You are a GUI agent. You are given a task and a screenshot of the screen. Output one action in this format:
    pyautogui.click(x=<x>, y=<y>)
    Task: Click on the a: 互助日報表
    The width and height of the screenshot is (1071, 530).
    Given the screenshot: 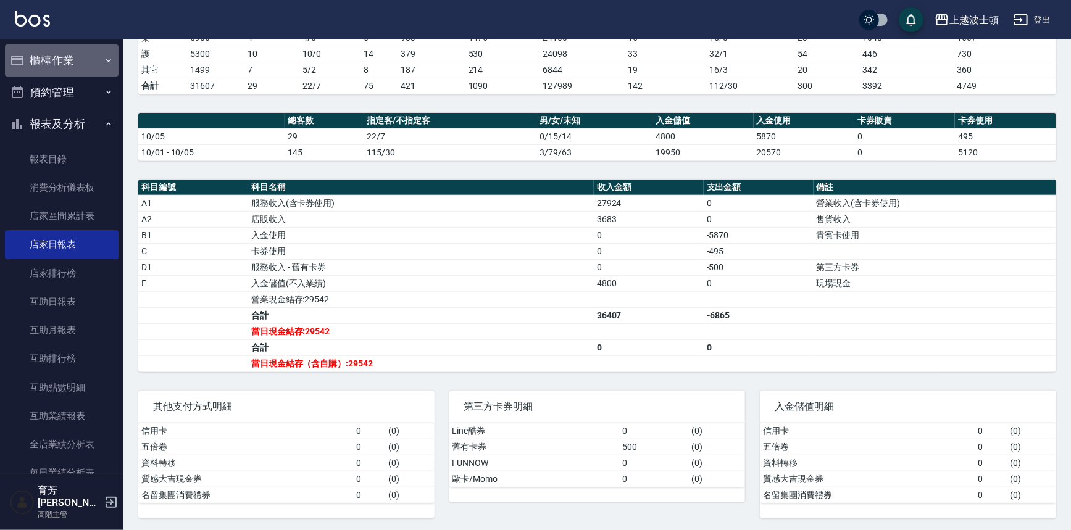 What is the action you would take?
    pyautogui.click(x=62, y=302)
    